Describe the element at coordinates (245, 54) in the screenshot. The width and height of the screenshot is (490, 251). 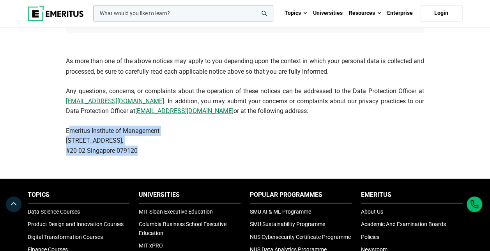
I see `p: As more than one of the above notices may apply to you depending upon the context in which your p...` at that location.